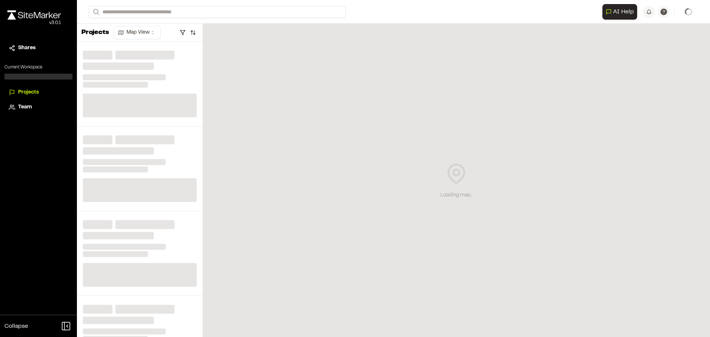 This screenshot has height=337, width=710. What do you see at coordinates (28, 92) in the screenshot?
I see `span: Projects` at bounding box center [28, 92].